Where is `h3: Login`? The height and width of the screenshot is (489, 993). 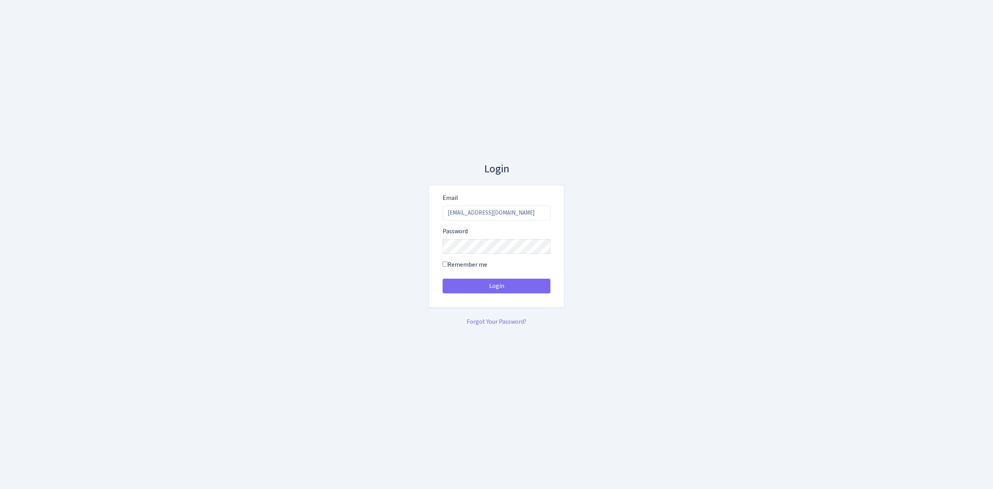 h3: Login is located at coordinates (497, 169).